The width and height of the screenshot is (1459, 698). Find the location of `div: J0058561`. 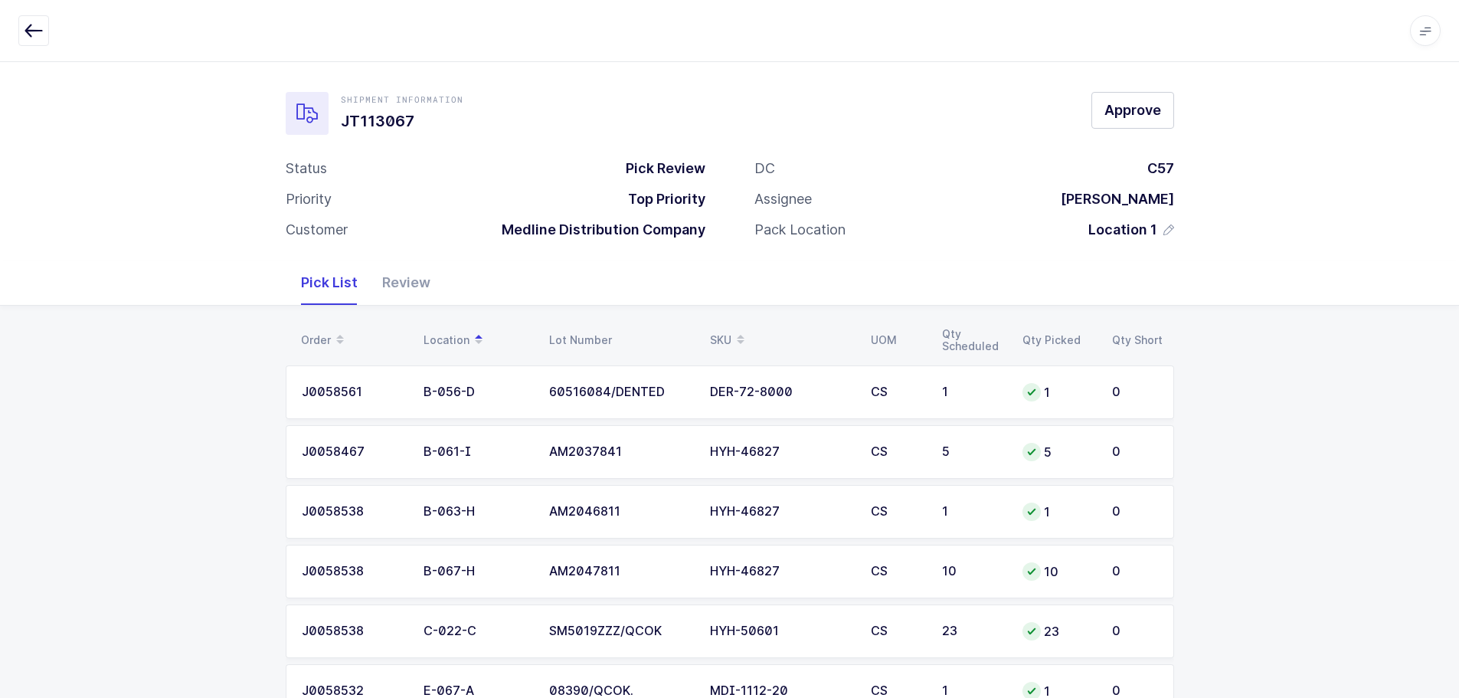

div: J0058561 is located at coordinates (353, 392).